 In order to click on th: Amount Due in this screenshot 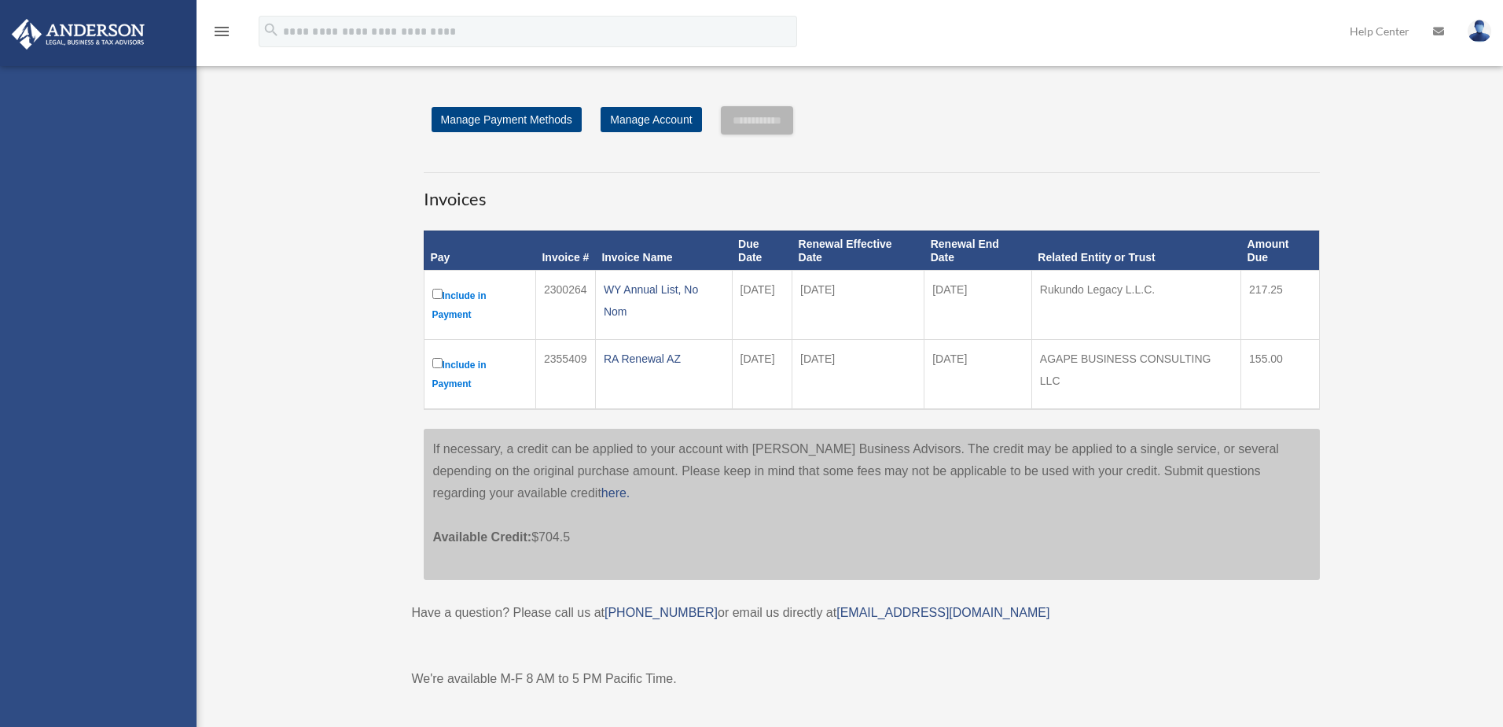, I will do `click(1280, 250)`.